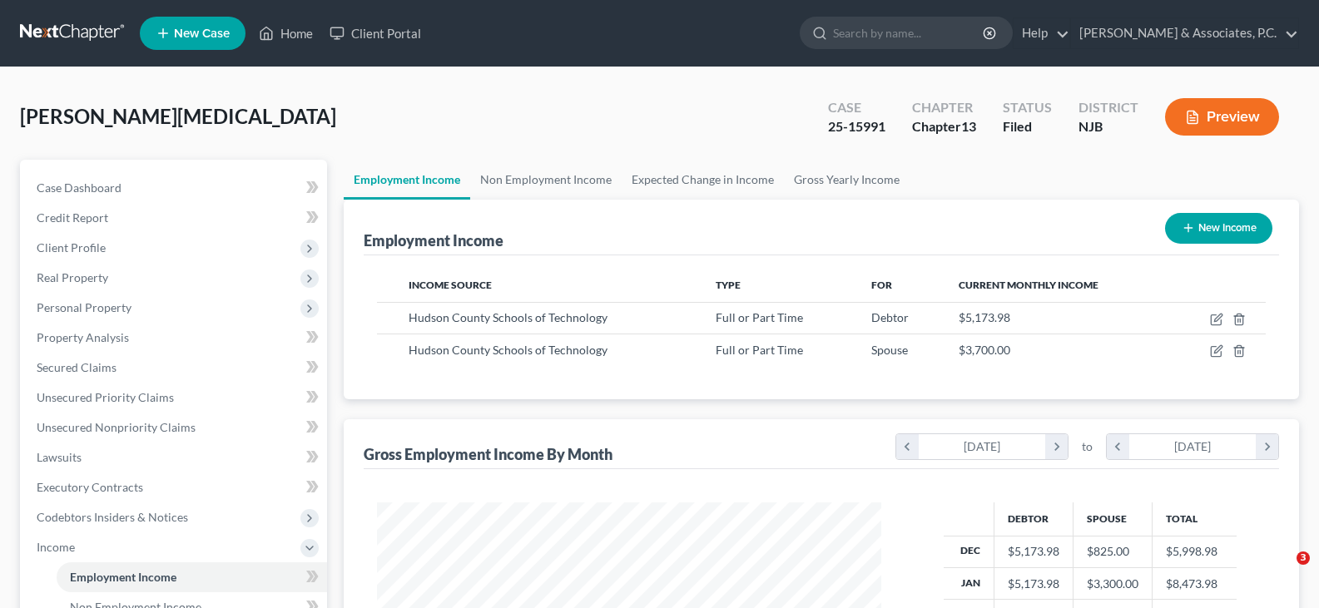 Image resolution: width=1319 pixels, height=608 pixels. I want to click on div: Employment Income, so click(433, 240).